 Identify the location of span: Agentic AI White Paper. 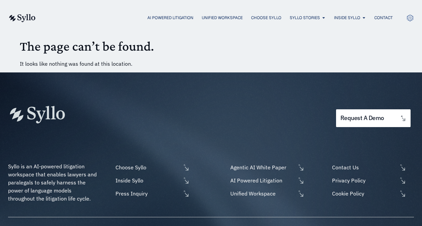
(262, 167).